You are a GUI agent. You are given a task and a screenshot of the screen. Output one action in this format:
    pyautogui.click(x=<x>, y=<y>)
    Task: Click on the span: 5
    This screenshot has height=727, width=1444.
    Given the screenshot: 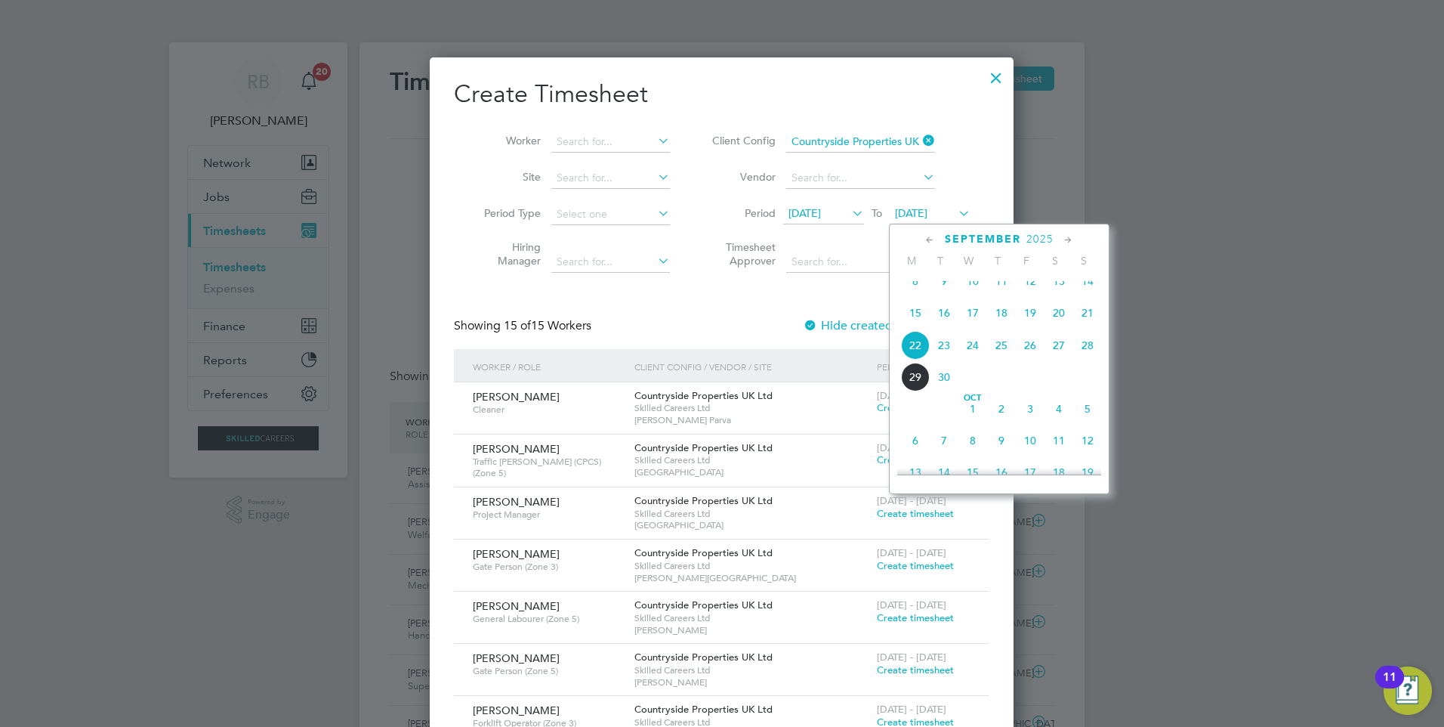 What is the action you would take?
    pyautogui.click(x=1088, y=409)
    